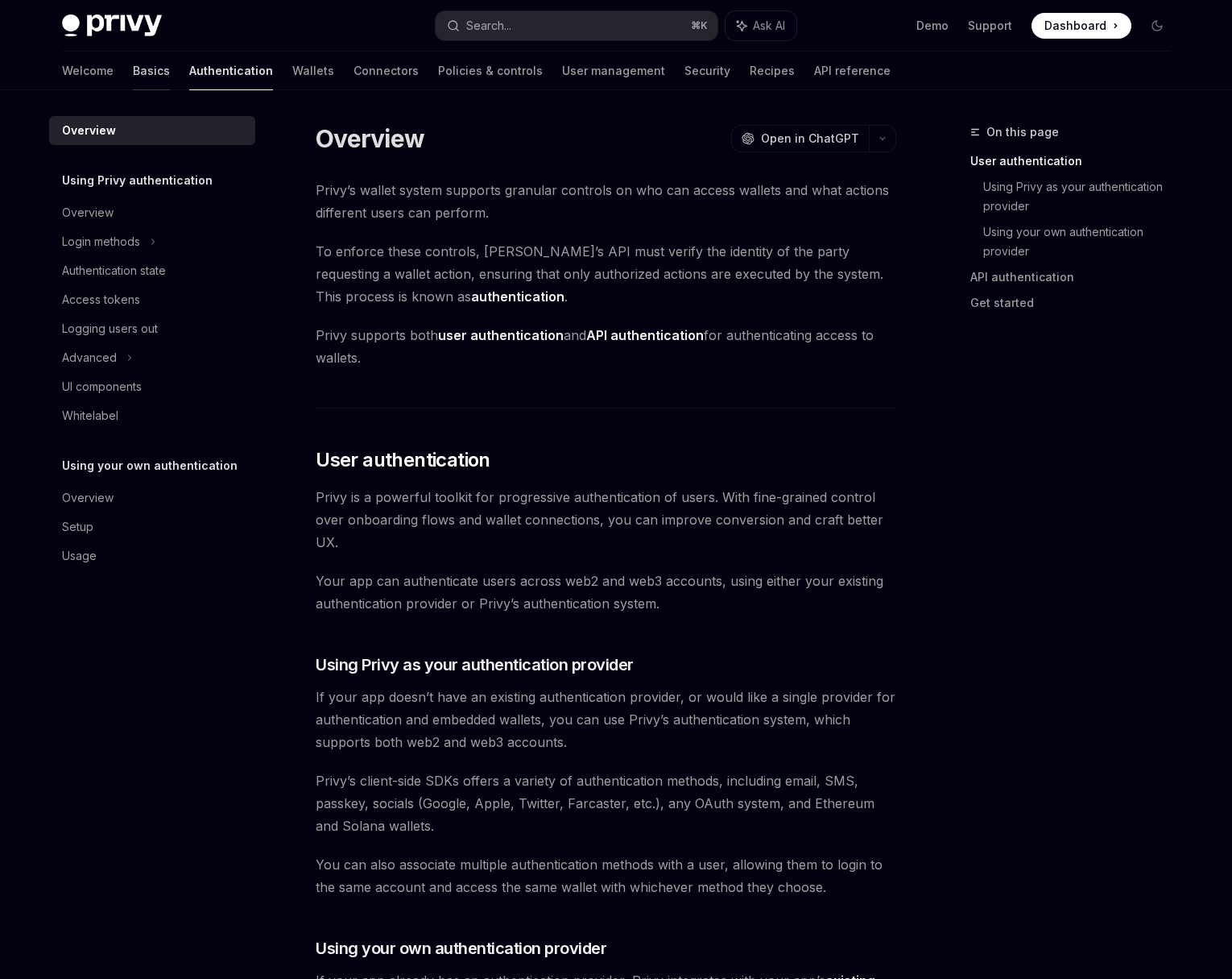 This screenshot has width=1232, height=979. I want to click on span: If your app doesn’t have an existing authentication provider, or would like a single provider for..., so click(606, 719).